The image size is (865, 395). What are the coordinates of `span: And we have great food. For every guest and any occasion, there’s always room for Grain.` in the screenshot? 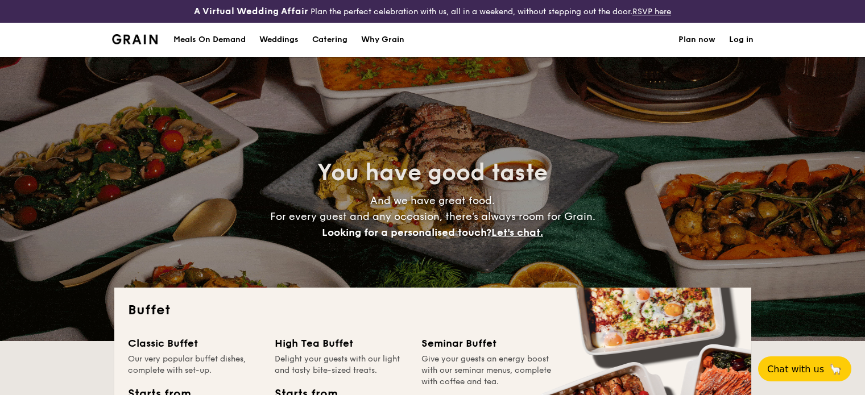 It's located at (433, 217).